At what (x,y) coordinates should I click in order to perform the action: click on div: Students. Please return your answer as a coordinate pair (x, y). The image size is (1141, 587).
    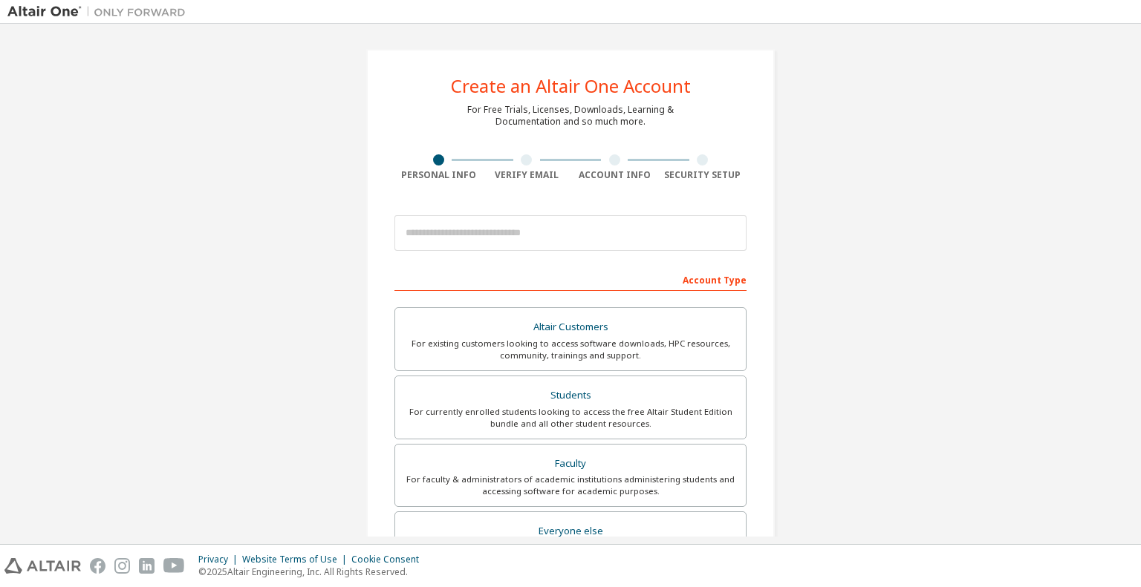
    Looking at the image, I should click on (570, 396).